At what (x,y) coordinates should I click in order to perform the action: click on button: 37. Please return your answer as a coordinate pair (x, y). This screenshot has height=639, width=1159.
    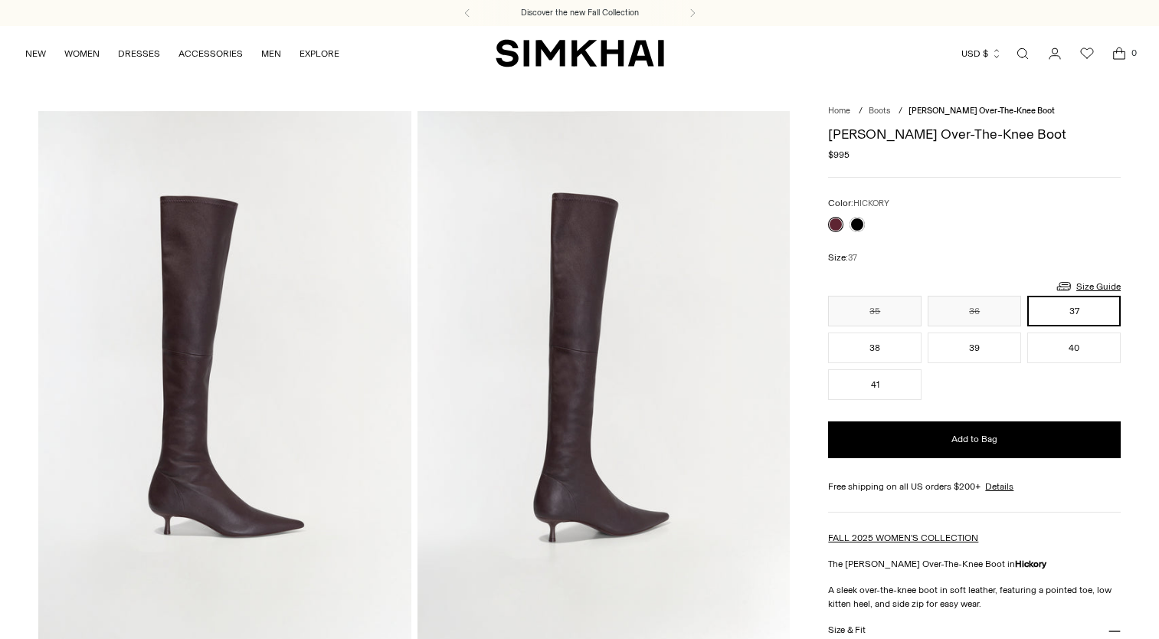
    Looking at the image, I should click on (1074, 311).